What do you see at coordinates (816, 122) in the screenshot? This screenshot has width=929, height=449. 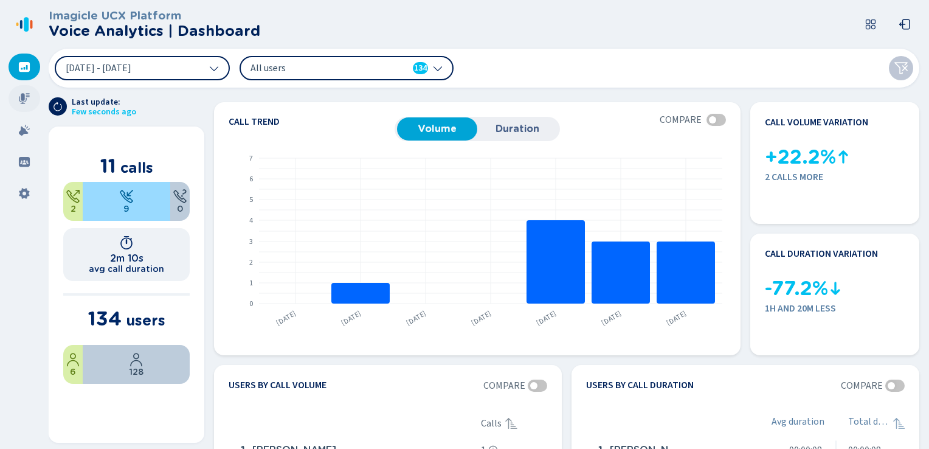 I see `h4: Call volume variation` at bounding box center [816, 122].